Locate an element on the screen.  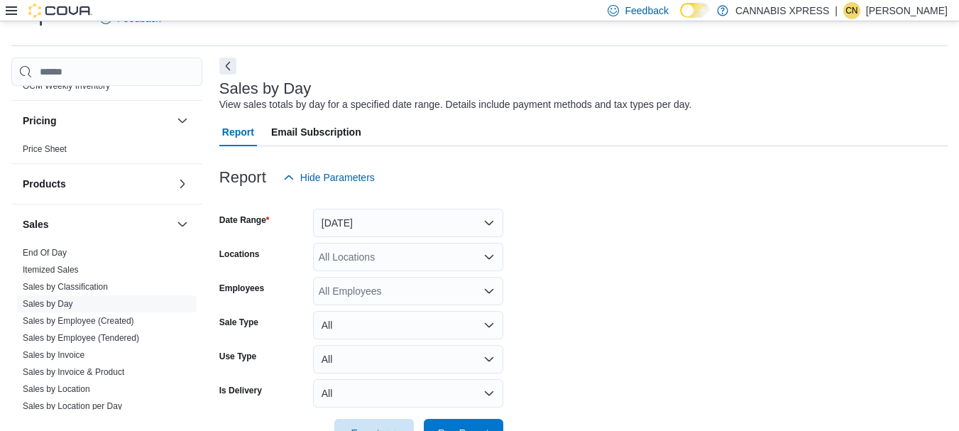
div: View sales totals by day for a specified date range. Details include payment methods and tax type... is located at coordinates (456, 104).